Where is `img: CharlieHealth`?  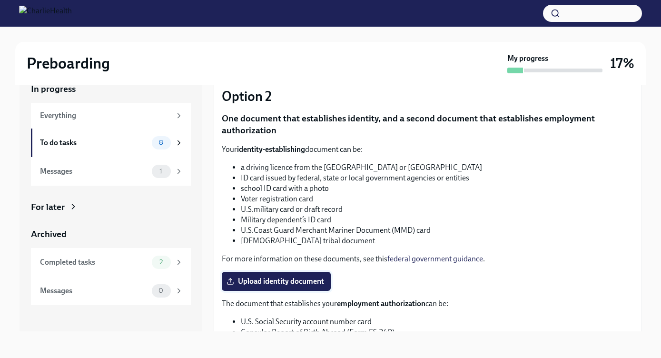 img: CharlieHealth is located at coordinates (45, 13).